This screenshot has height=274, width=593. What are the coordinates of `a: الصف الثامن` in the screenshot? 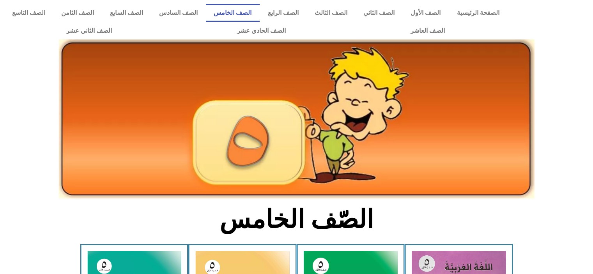 It's located at (77, 13).